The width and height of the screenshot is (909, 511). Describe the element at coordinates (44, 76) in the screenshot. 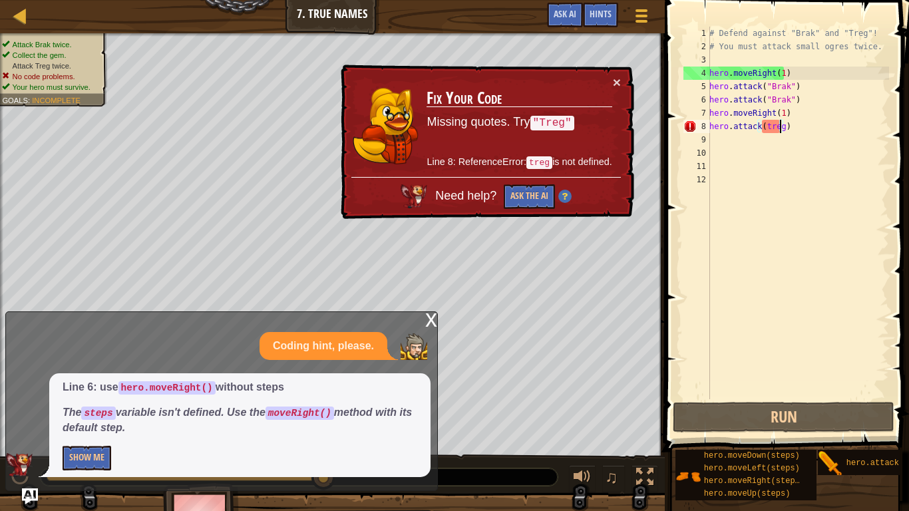

I see `span: No code problems.` at that location.